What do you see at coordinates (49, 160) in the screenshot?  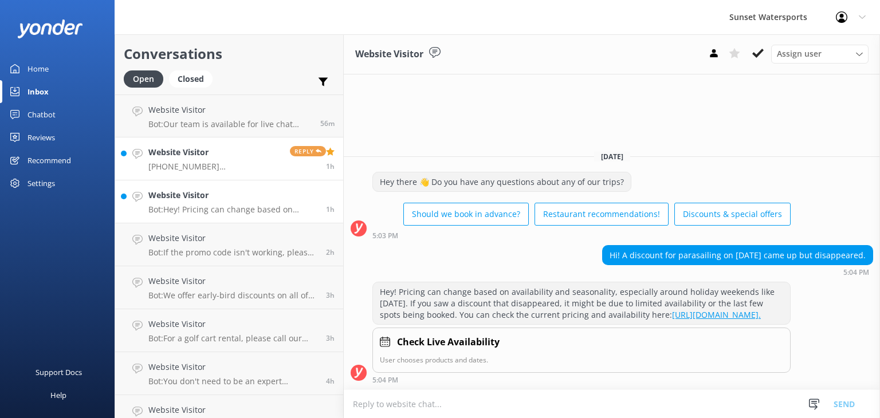 I see `div: Recommend` at bounding box center [49, 160].